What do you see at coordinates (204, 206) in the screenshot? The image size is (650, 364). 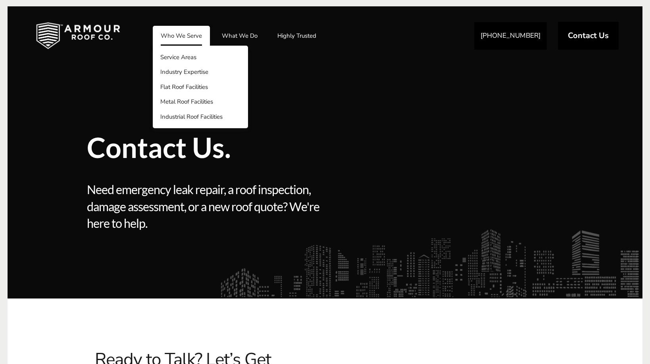 I see `span: Need emergency leak repair, a roof inspection, damage assessment, or a new roof quote? We're here...` at bounding box center [204, 206].